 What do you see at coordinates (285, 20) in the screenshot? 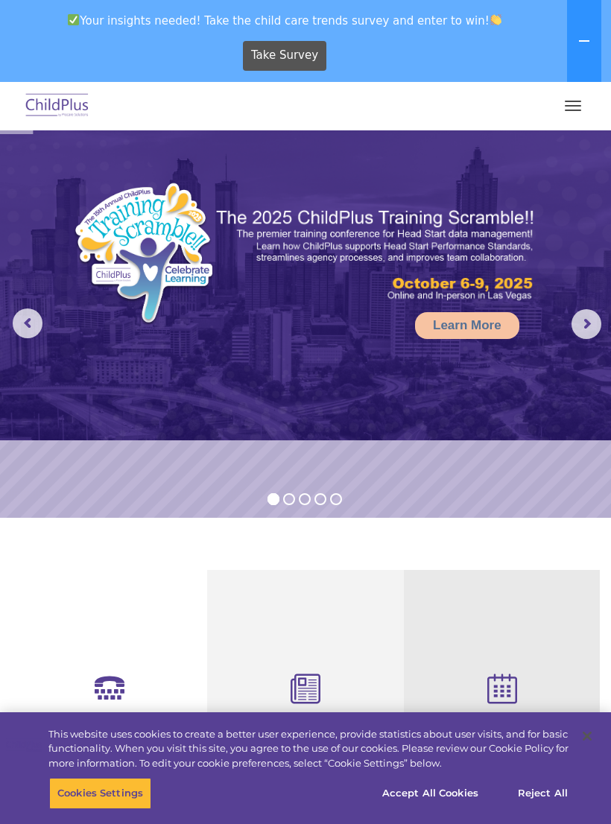
I see `span: Your insights needed! Take the child care trends survey and enter to win!` at bounding box center [285, 20].